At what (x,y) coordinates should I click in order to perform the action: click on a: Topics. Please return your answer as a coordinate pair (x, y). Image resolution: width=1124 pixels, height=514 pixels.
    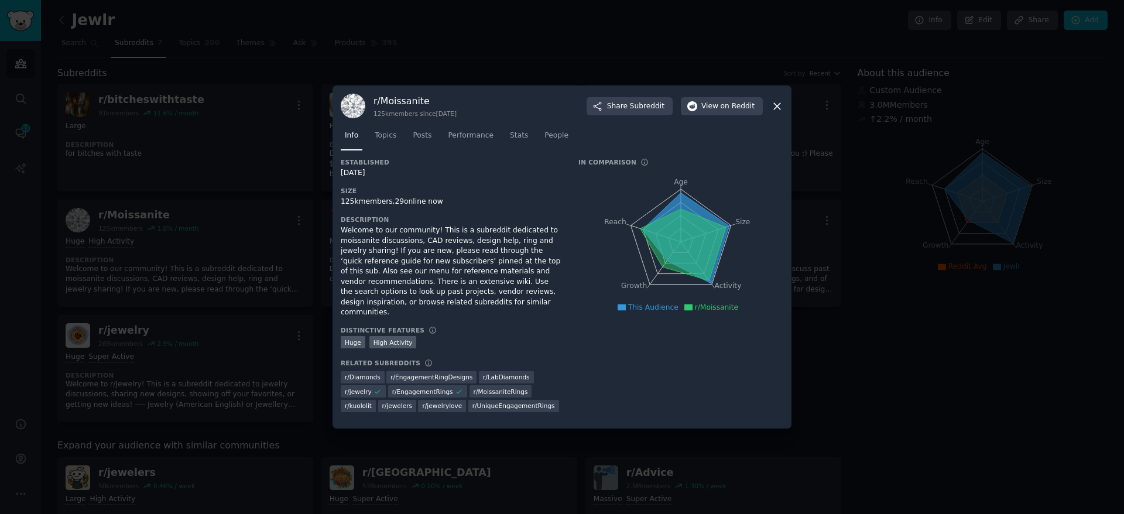
    Looking at the image, I should click on (385, 138).